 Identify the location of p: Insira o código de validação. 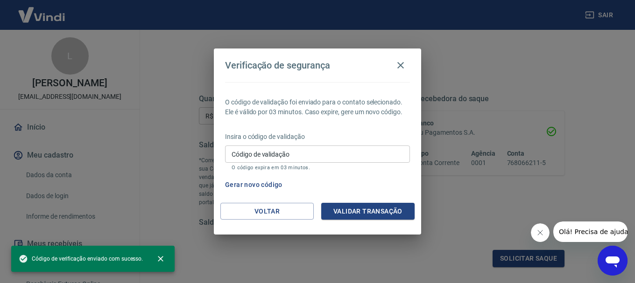
(318, 137).